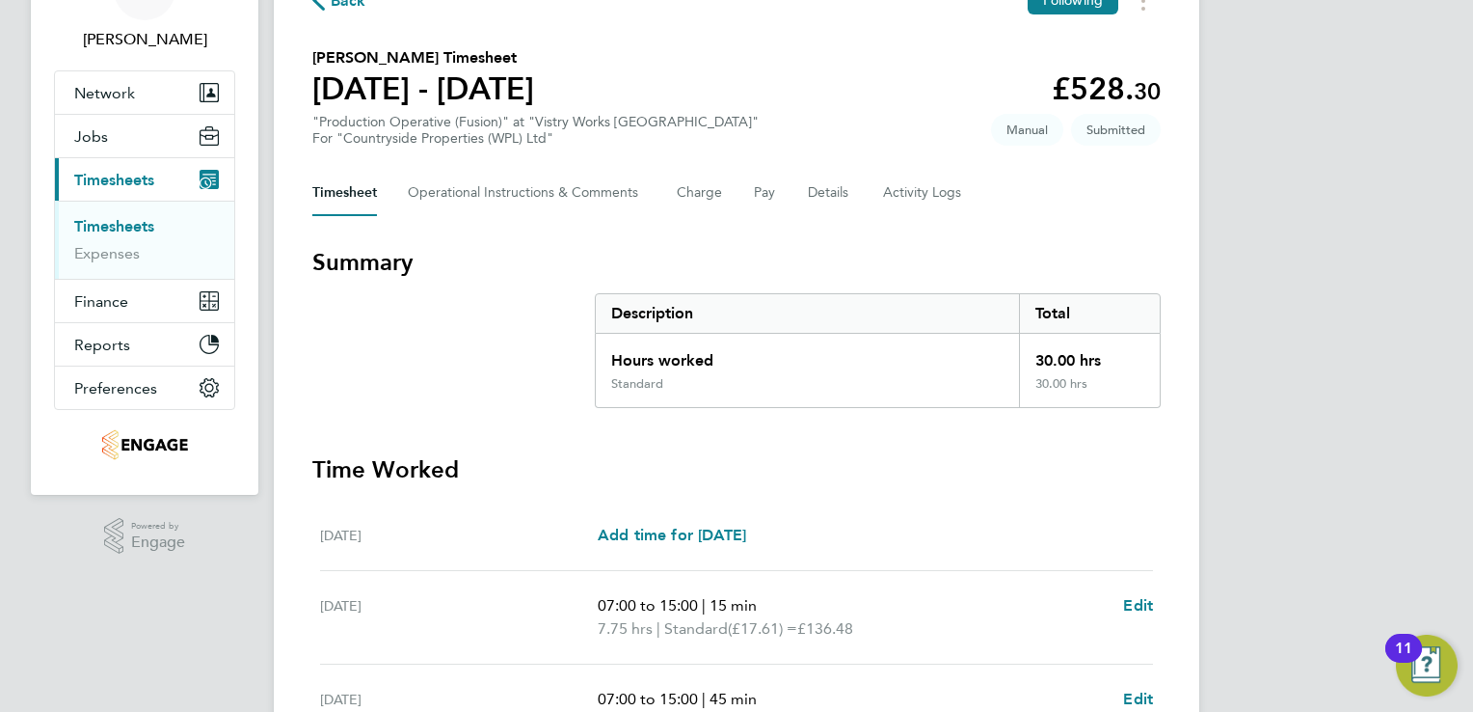 Image resolution: width=1473 pixels, height=712 pixels. What do you see at coordinates (107, 253) in the screenshot?
I see `a: Expenses` at bounding box center [107, 253].